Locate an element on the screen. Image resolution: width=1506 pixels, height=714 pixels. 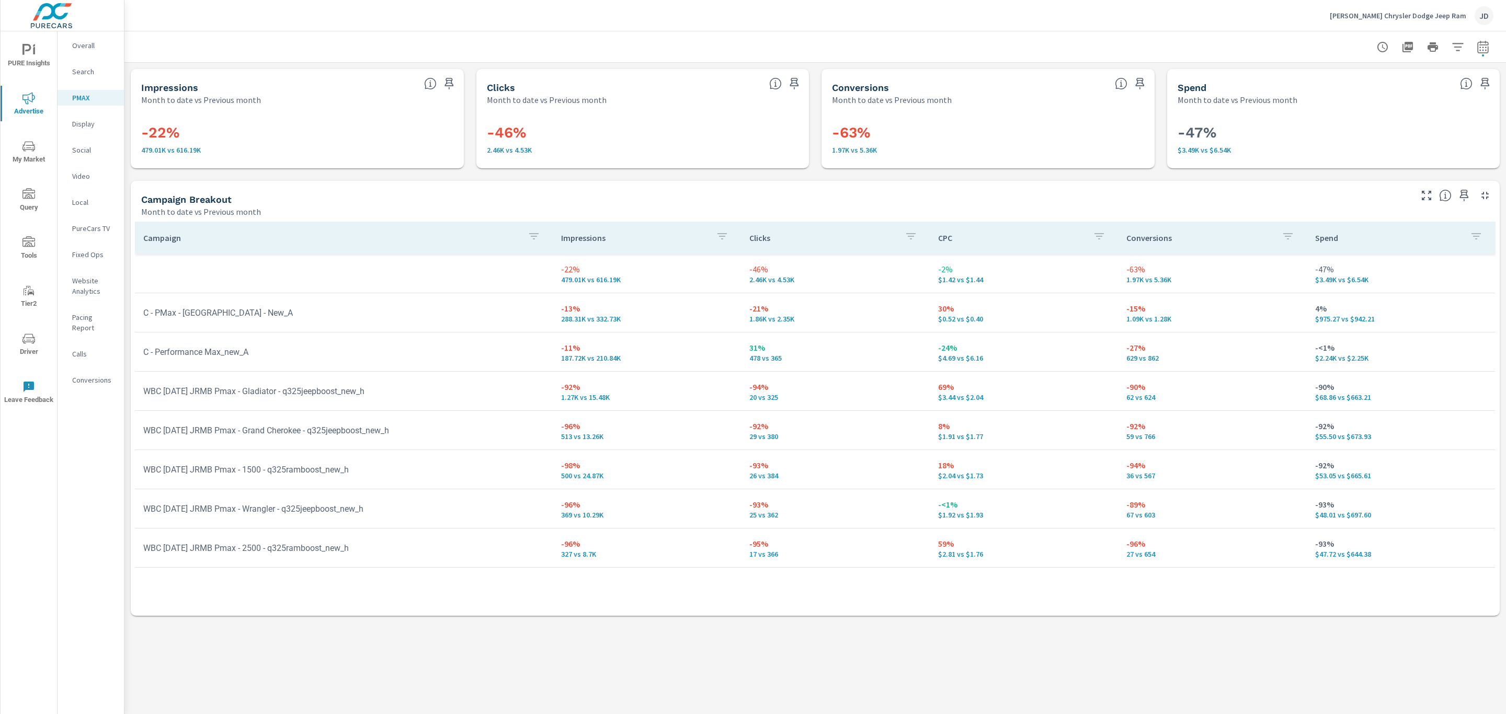
h3: -22% is located at coordinates (297, 133).